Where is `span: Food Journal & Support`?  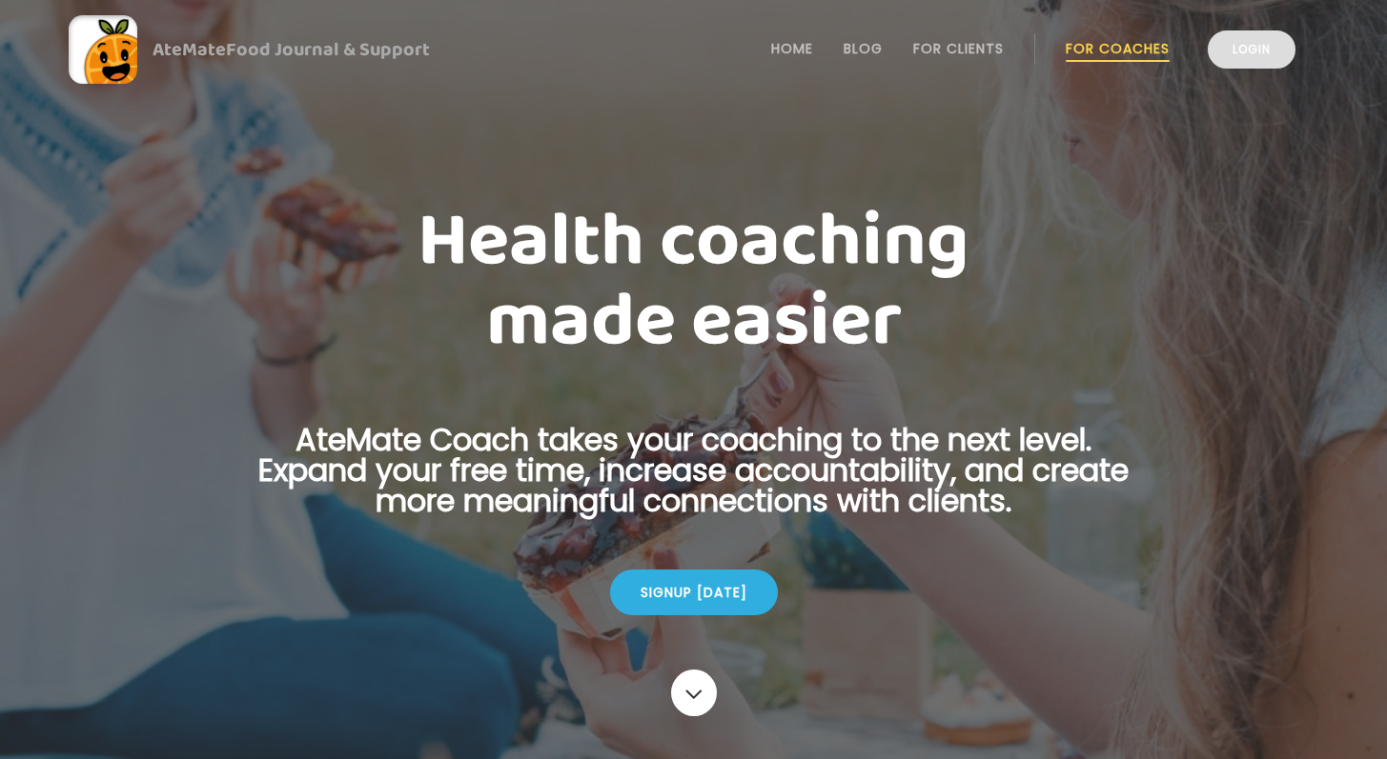
span: Food Journal & Support is located at coordinates (328, 50).